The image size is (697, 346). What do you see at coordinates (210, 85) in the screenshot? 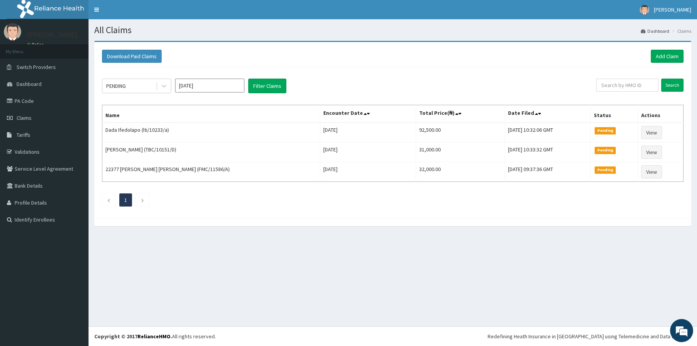
I see `input: Select Month and Year` at bounding box center [210, 85].